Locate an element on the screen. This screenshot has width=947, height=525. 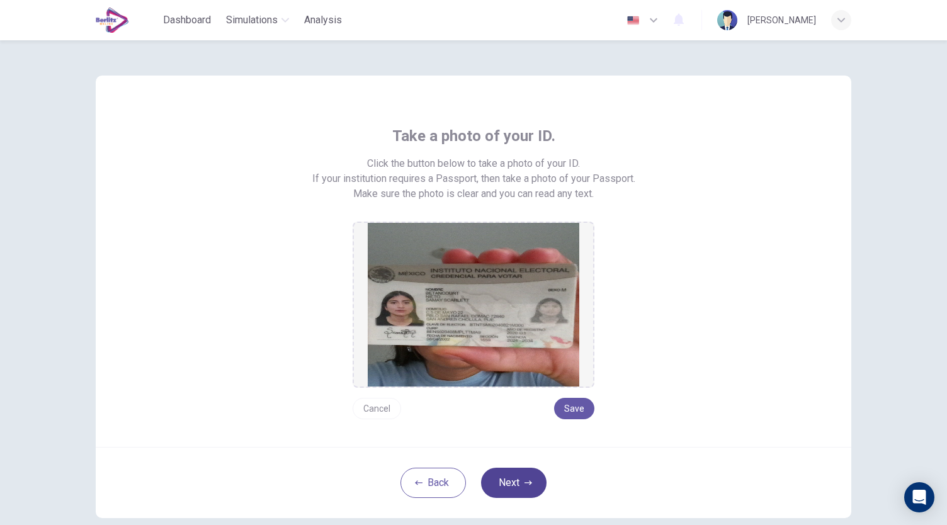
button: Simulations is located at coordinates (258, 20).